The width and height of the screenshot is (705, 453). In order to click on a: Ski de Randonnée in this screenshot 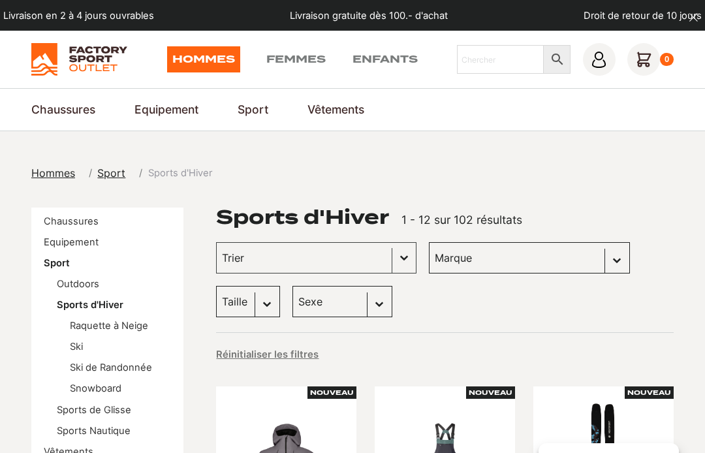, I will do `click(111, 367)`.